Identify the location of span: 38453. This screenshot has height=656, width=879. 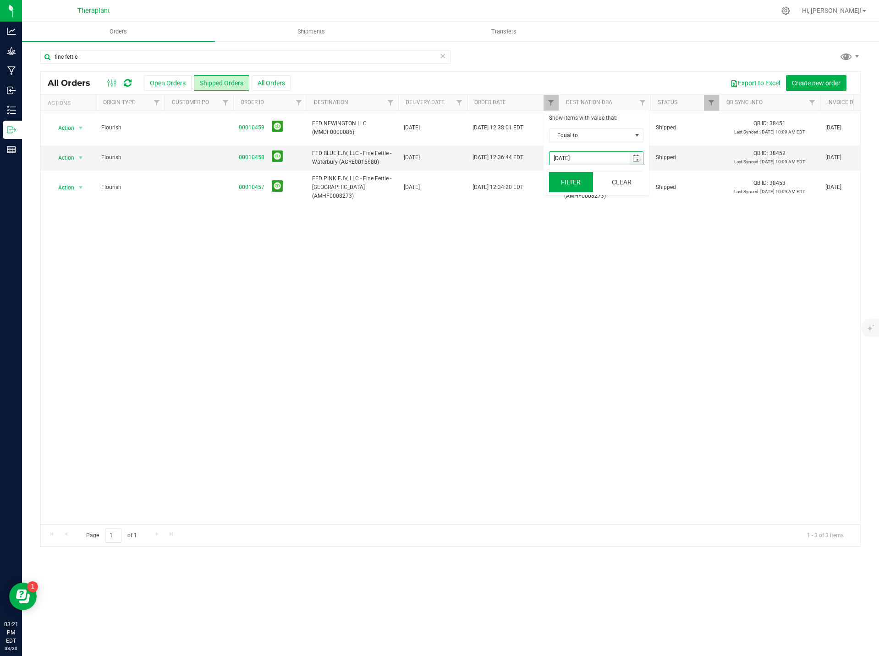
(778, 183).